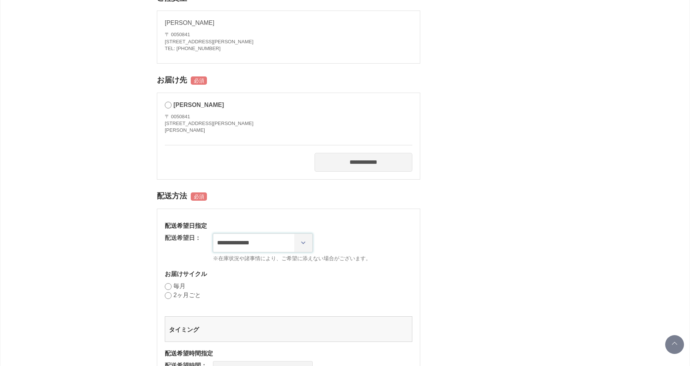  What do you see at coordinates (183, 238) in the screenshot?
I see `dt: 配送希望日：` at bounding box center [183, 238].